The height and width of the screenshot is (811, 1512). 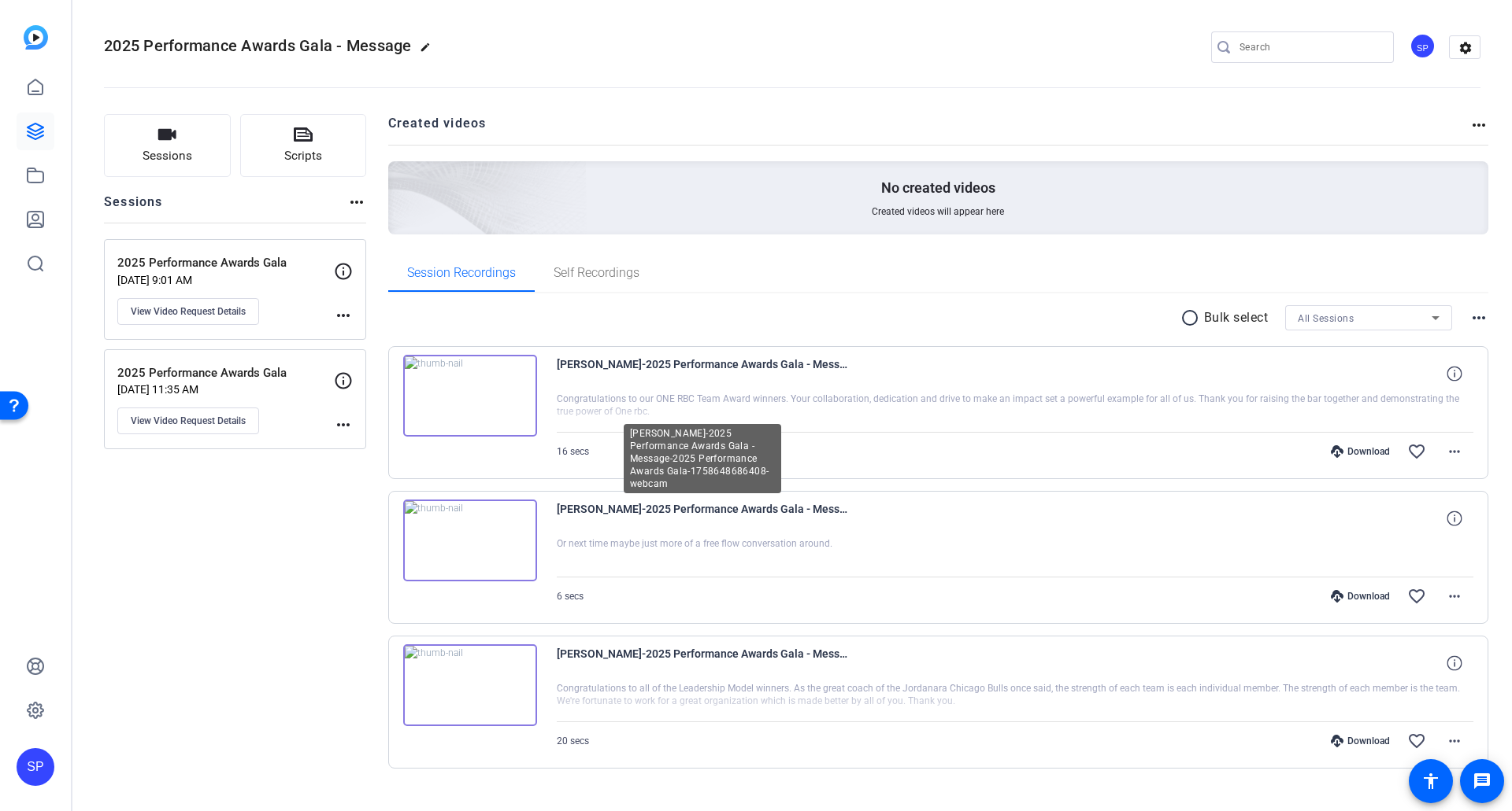 What do you see at coordinates (399, 176) in the screenshot?
I see `img: Creted videos background` at bounding box center [399, 176].